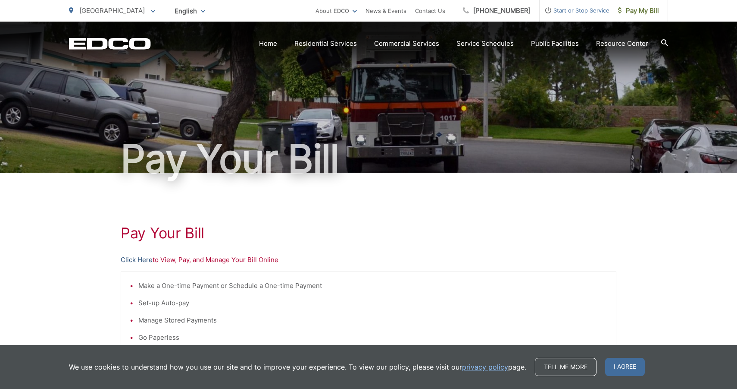 The width and height of the screenshot is (737, 389). Describe the element at coordinates (373, 337) in the screenshot. I see `li: Go Paperless` at that location.